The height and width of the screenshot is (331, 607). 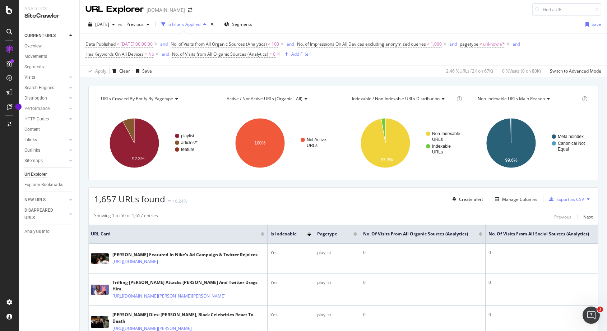 What do you see at coordinates (396, 98) in the screenshot?
I see `span: Indexable / Non-Indexable URLs distribution` at bounding box center [396, 98].